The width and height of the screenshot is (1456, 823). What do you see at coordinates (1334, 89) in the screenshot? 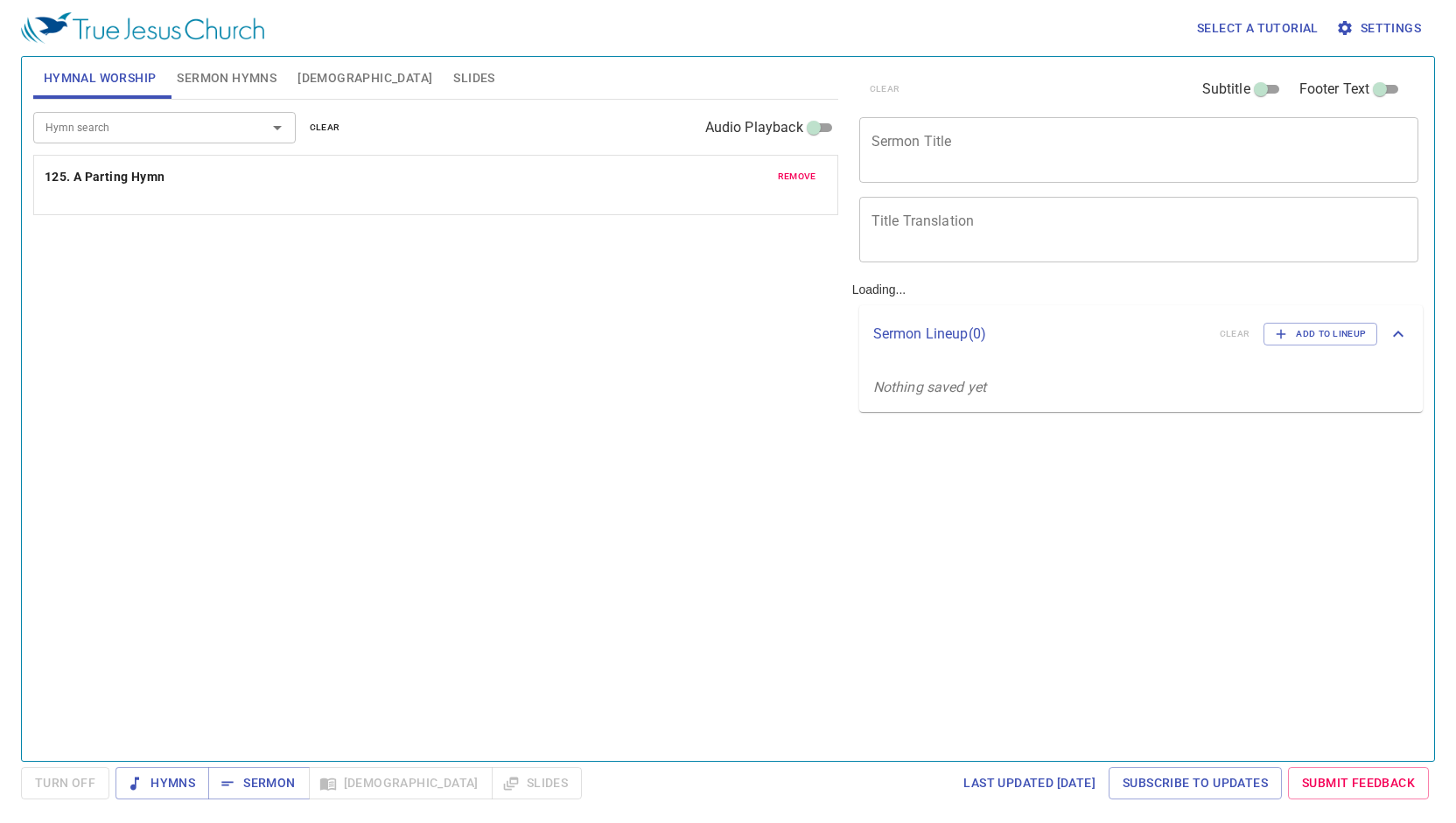
I see `span: Footer Text` at bounding box center [1334, 89].